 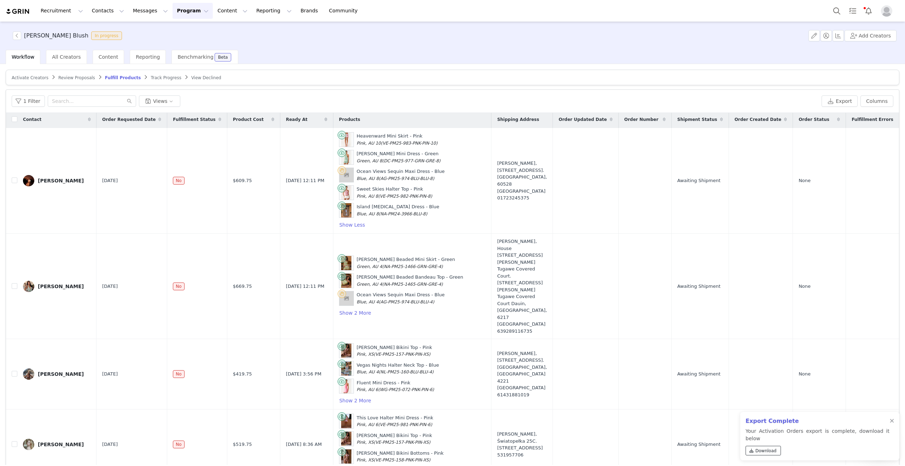 What do you see at coordinates (518, 119) in the screenshot?
I see `span: Shipping Address` at bounding box center [518, 119].